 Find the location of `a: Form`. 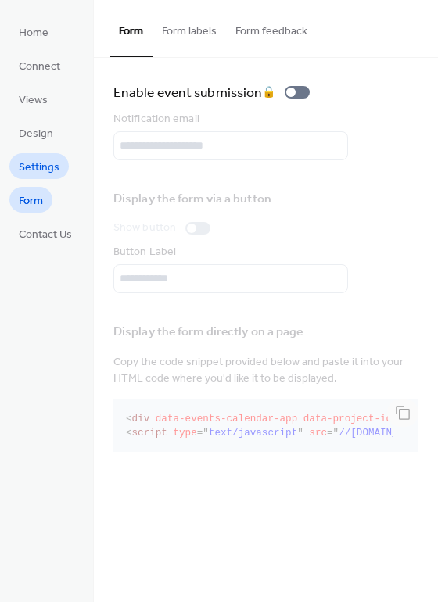

a: Form is located at coordinates (30, 199).